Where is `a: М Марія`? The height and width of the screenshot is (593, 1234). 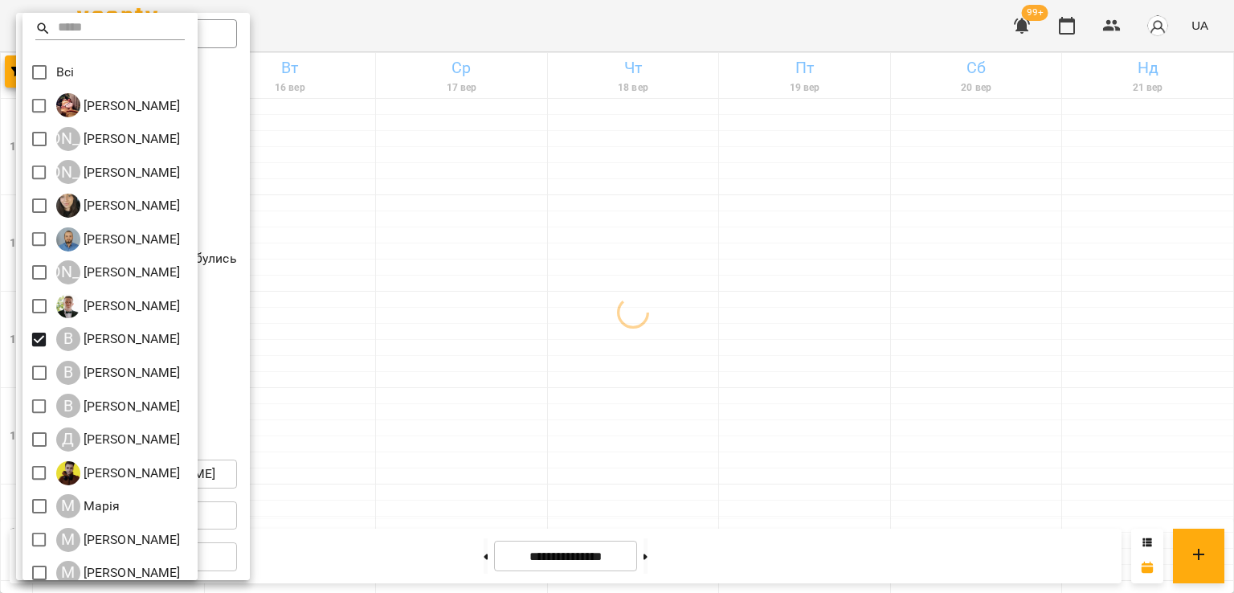 a: М Марія is located at coordinates (88, 506).